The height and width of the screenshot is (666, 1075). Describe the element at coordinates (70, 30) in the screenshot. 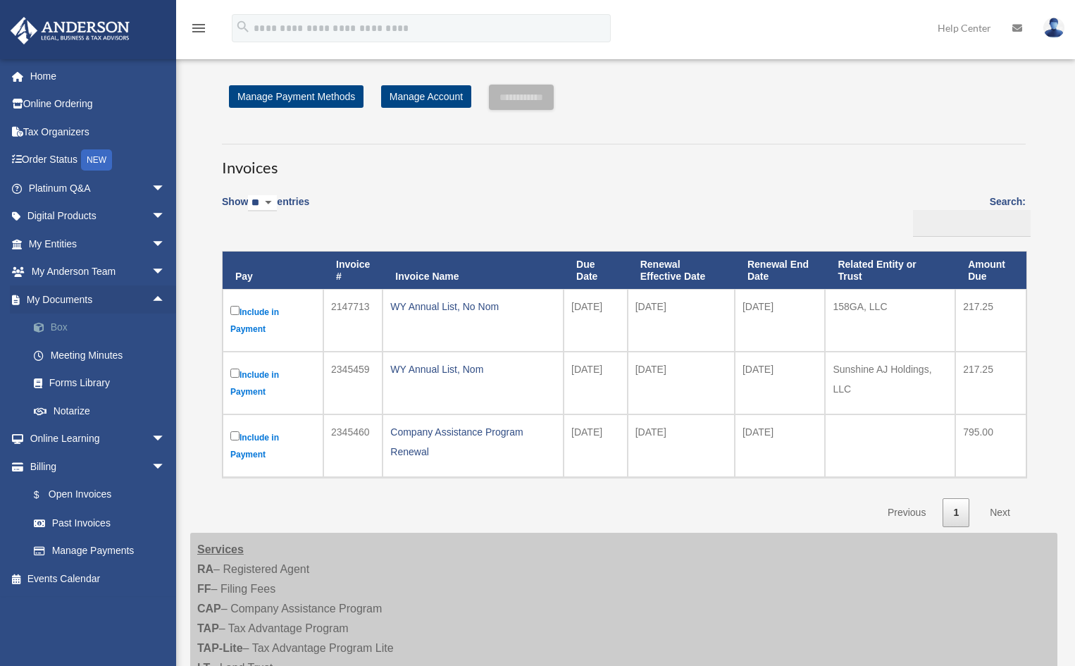

I see `img: Anderson Advisors Platinum Portal` at that location.